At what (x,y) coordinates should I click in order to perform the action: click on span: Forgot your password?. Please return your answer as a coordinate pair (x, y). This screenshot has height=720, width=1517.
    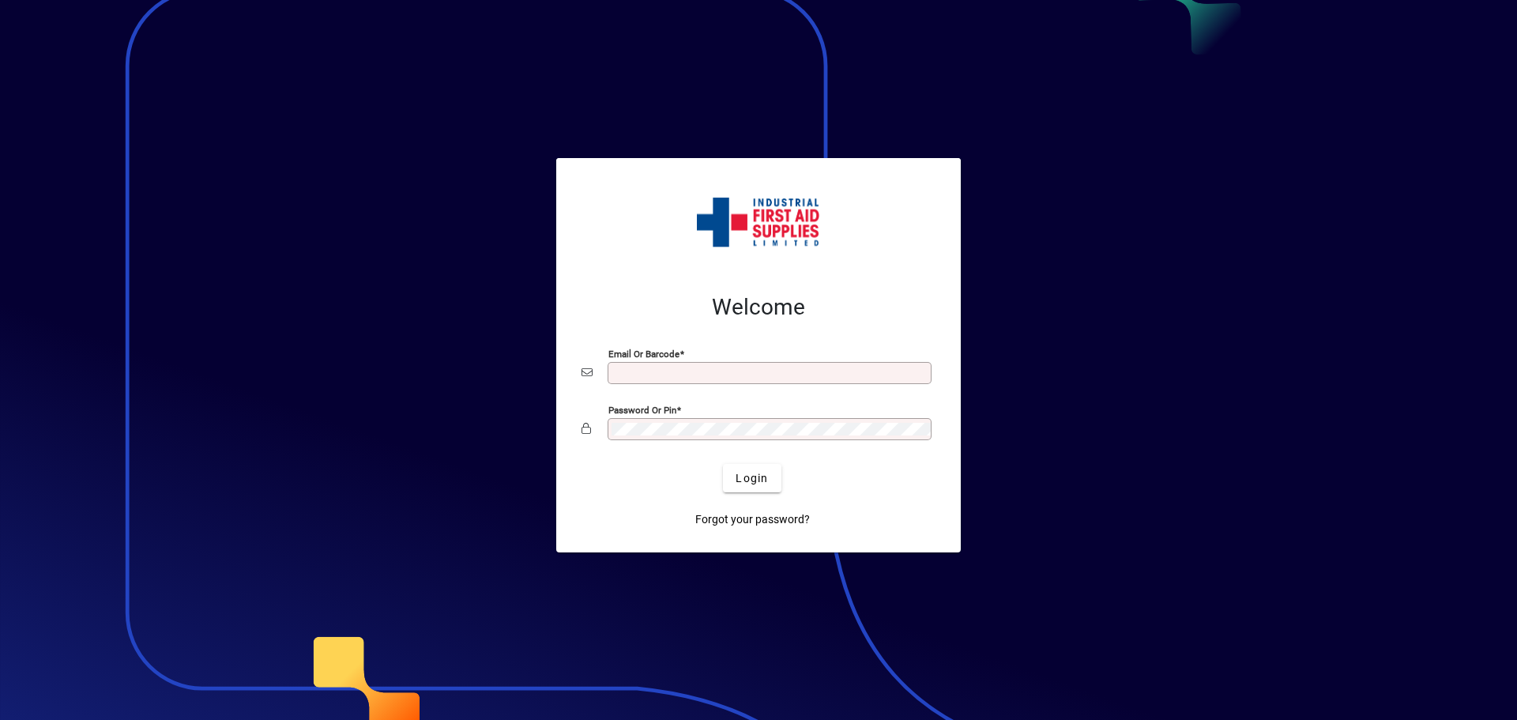
    Looking at the image, I should click on (752, 519).